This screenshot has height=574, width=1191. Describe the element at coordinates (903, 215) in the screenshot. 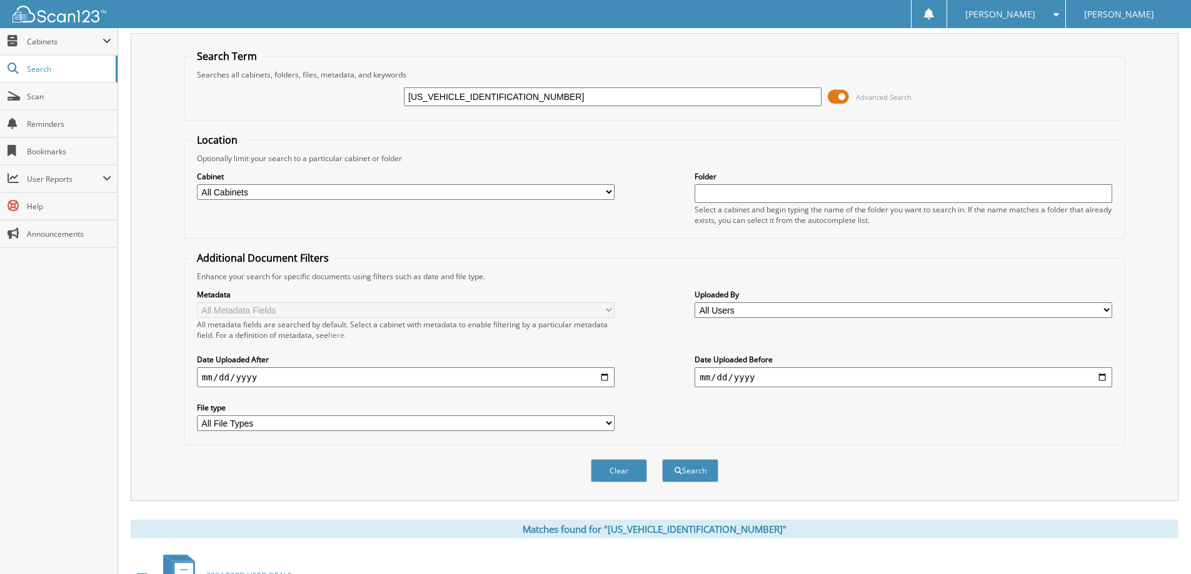

I see `div: Select a cabinet and begin typing the name of the folder you want to search in. If the name match...` at that location.